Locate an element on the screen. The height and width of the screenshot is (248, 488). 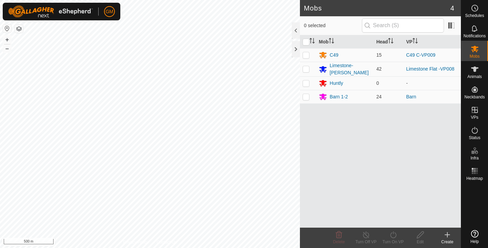
span: Heatmap is located at coordinates (474, 178).